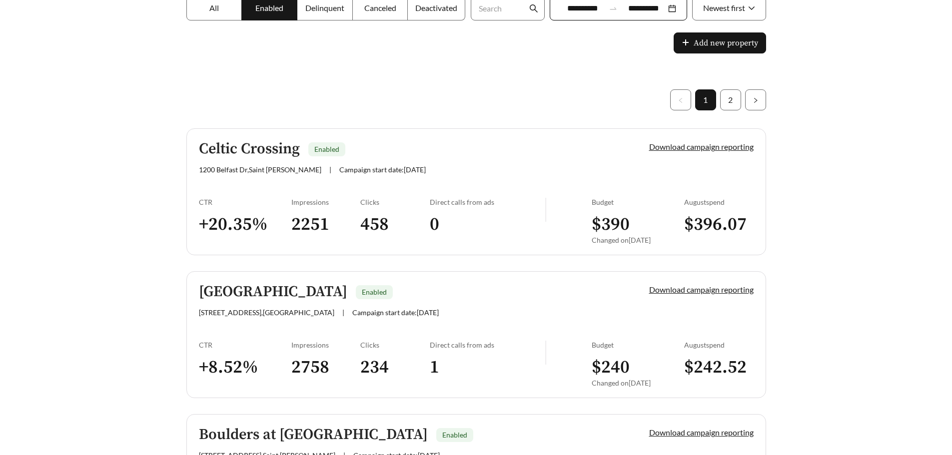  Describe the element at coordinates (681, 100) in the screenshot. I see `button: left` at that location.